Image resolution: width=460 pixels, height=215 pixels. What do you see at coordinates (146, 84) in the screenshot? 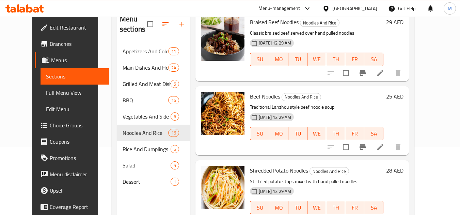
I see `span: Grilled And Meat Dishes` at bounding box center [146, 84].